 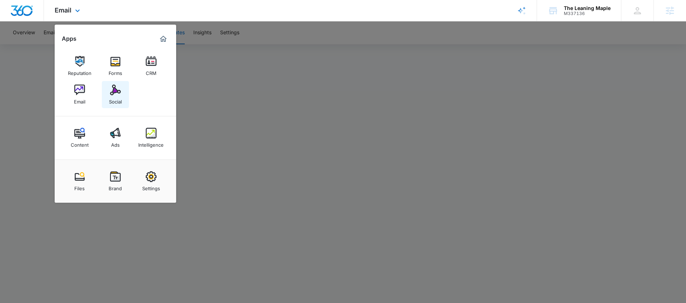 What do you see at coordinates (115, 100) in the screenshot?
I see `div: Social` at bounding box center [115, 100].